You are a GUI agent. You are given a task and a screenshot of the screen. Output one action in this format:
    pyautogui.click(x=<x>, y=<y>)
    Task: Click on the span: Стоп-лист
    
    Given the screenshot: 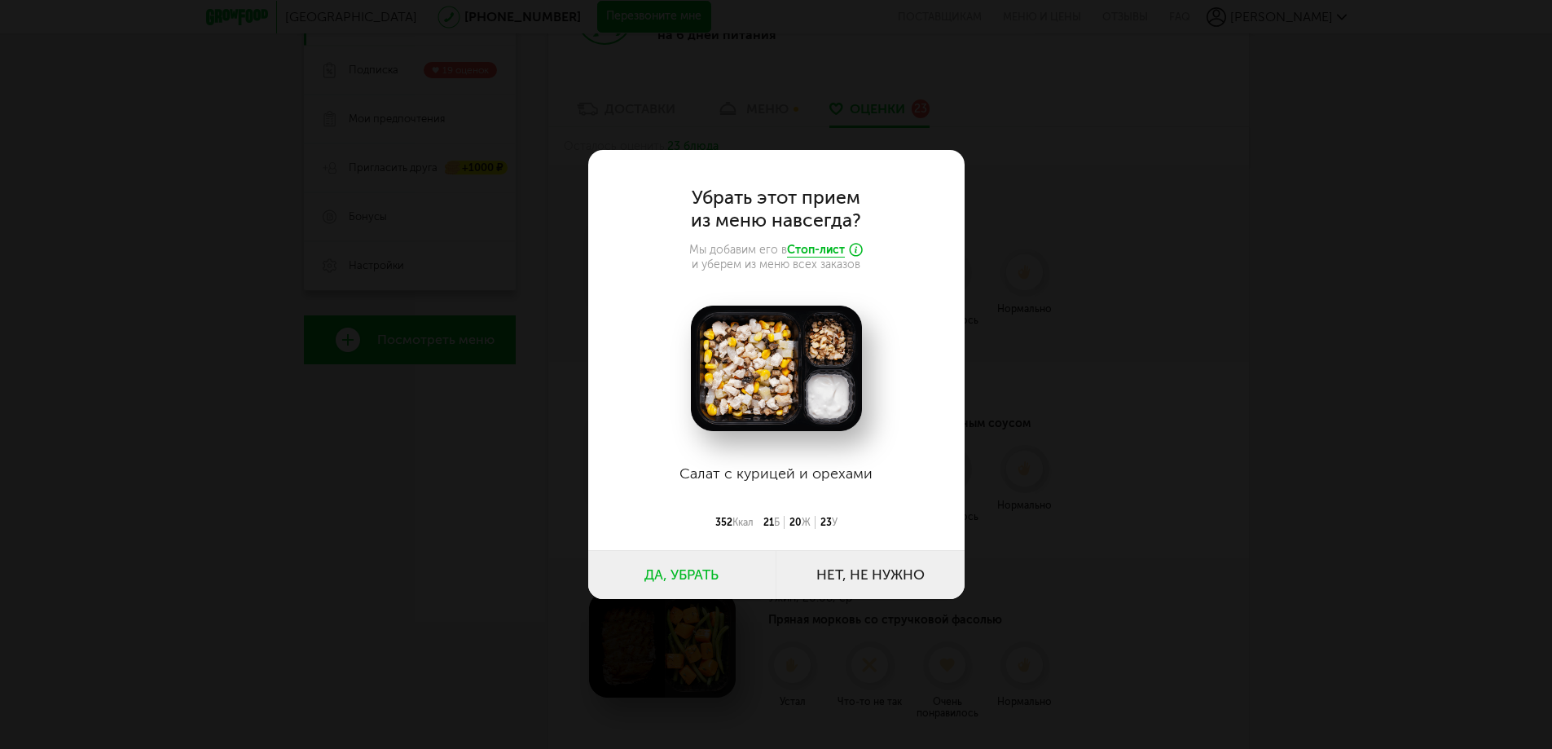 What is the action you would take?
    pyautogui.click(x=816, y=250)
    